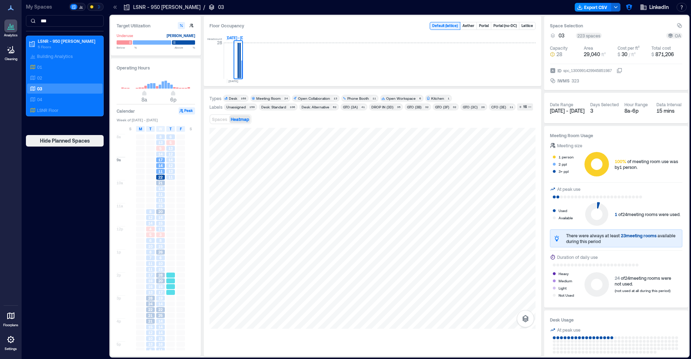 Image resolution: width=691 pixels, height=359 pixels. Describe the element at coordinates (498, 107) in the screenshot. I see `div: CFO (3E)` at that location.